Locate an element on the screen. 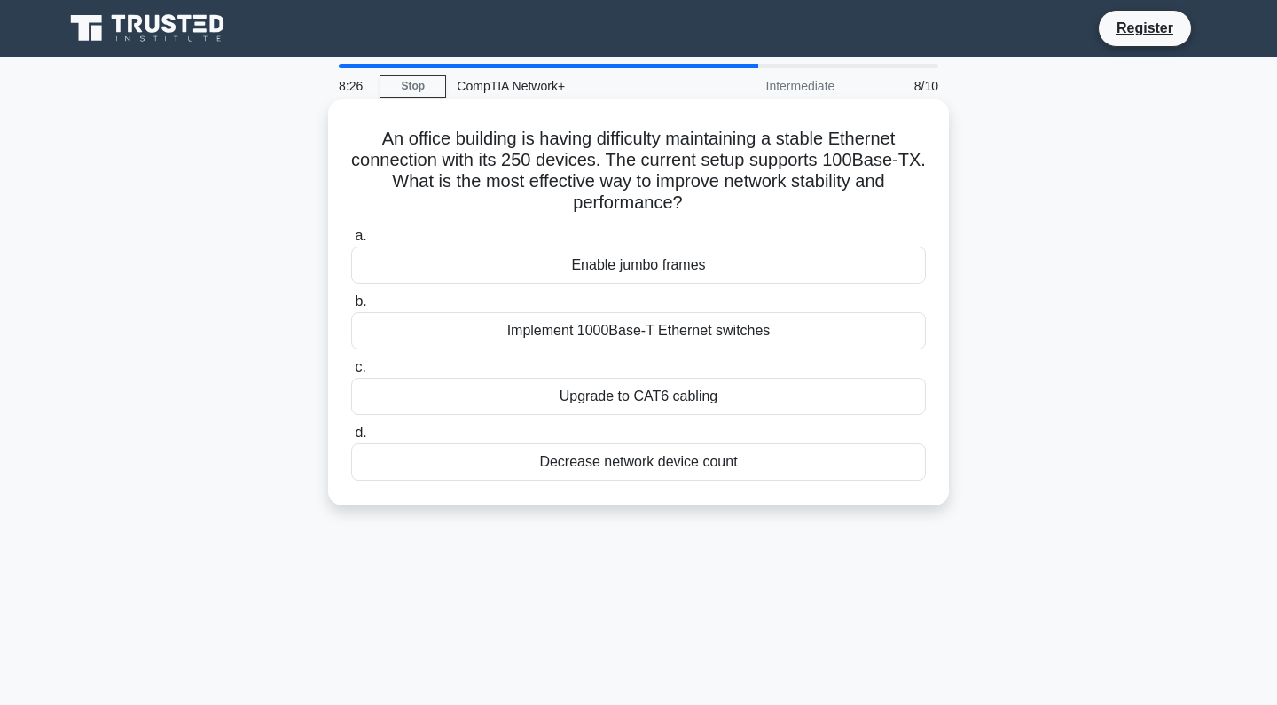  div: Intermediate is located at coordinates (767, 86).